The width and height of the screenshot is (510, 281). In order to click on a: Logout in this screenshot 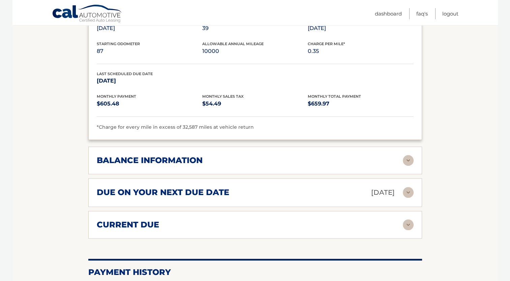, I will do `click(450, 13)`.